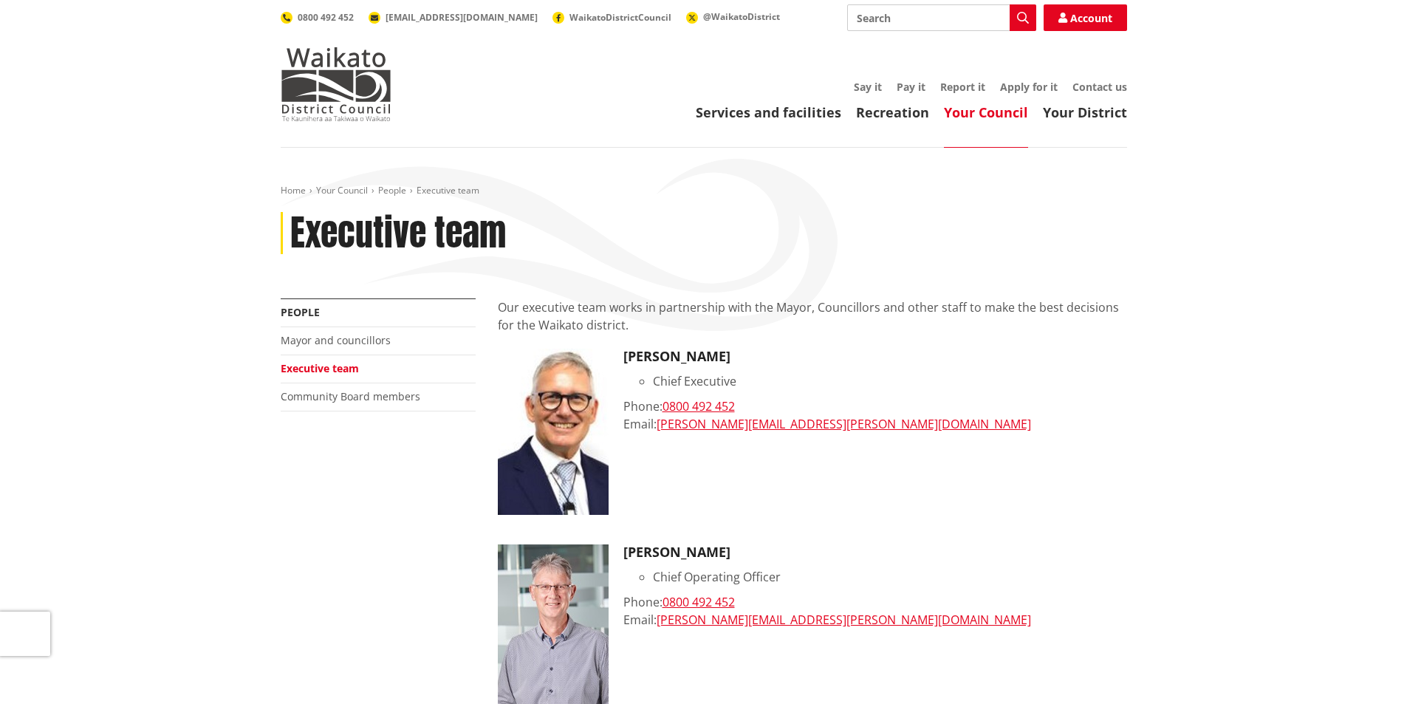  I want to click on span: 0800 492 452, so click(326, 17).